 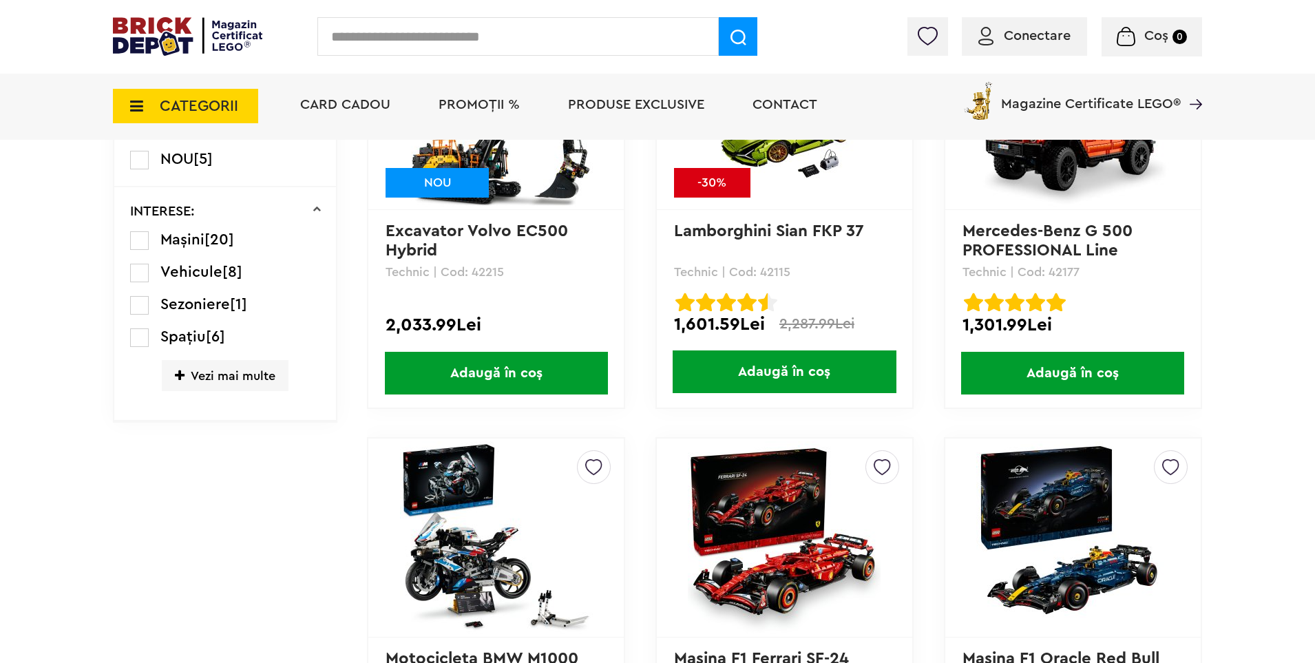 I want to click on p: Technic | Cod: 42177, so click(x=1073, y=272).